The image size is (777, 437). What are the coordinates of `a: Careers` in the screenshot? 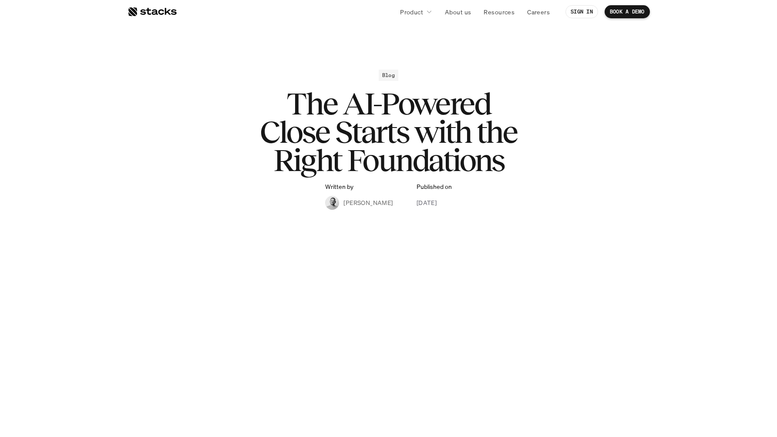 It's located at (539, 12).